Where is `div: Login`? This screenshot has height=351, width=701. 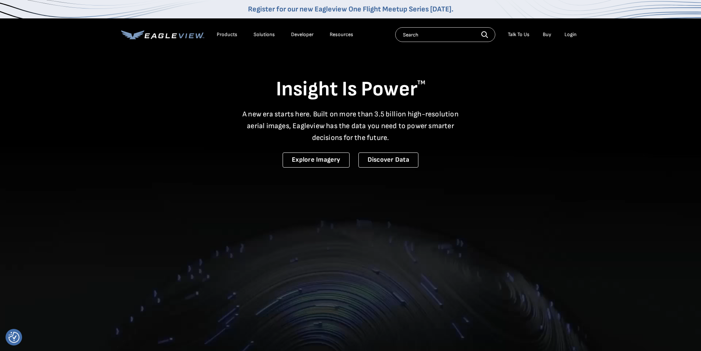
div: Login is located at coordinates (570, 35).